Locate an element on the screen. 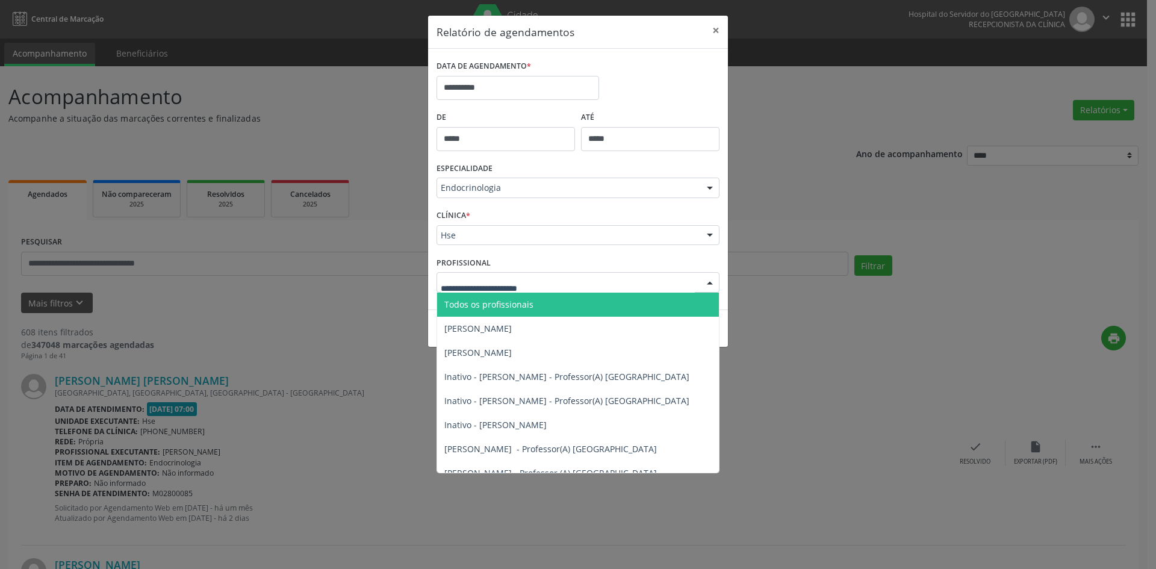  label: ATÉ is located at coordinates (650, 117).